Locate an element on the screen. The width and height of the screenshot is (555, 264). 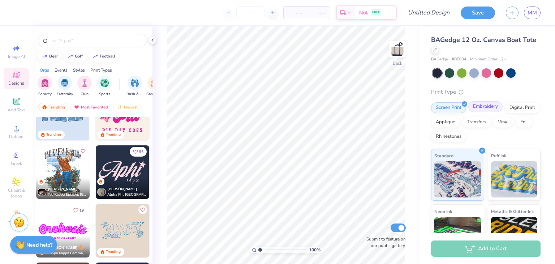
button: football is located at coordinates (103, 56).